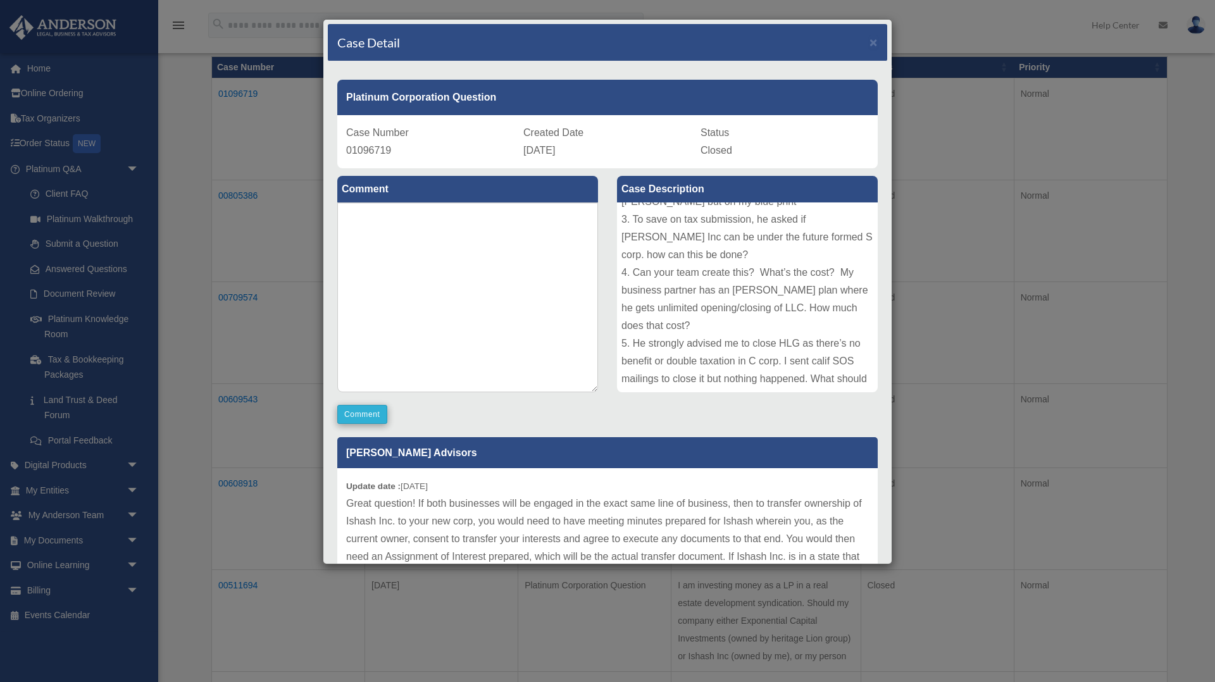 The image size is (1215, 682). I want to click on span: Closed, so click(716, 150).